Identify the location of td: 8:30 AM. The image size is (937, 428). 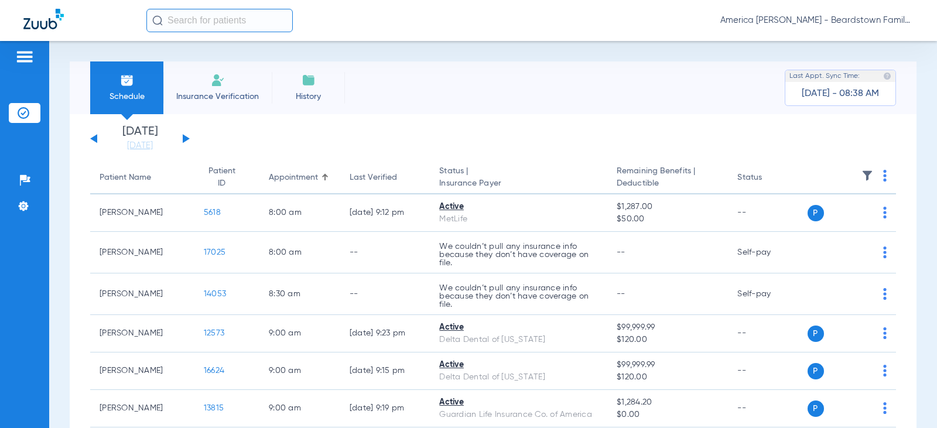
(300, 294).